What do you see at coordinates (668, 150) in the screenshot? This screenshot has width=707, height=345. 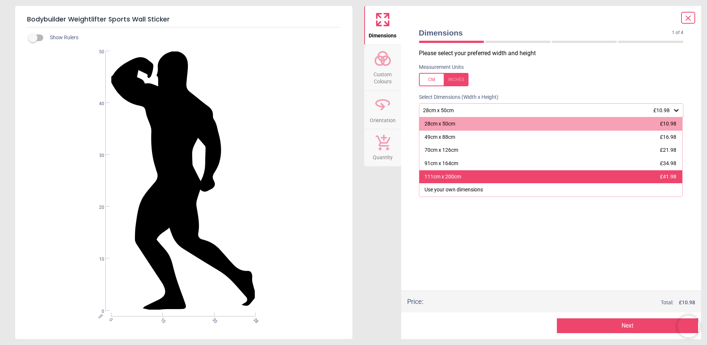 I see `span: £21.98` at bounding box center [668, 150].